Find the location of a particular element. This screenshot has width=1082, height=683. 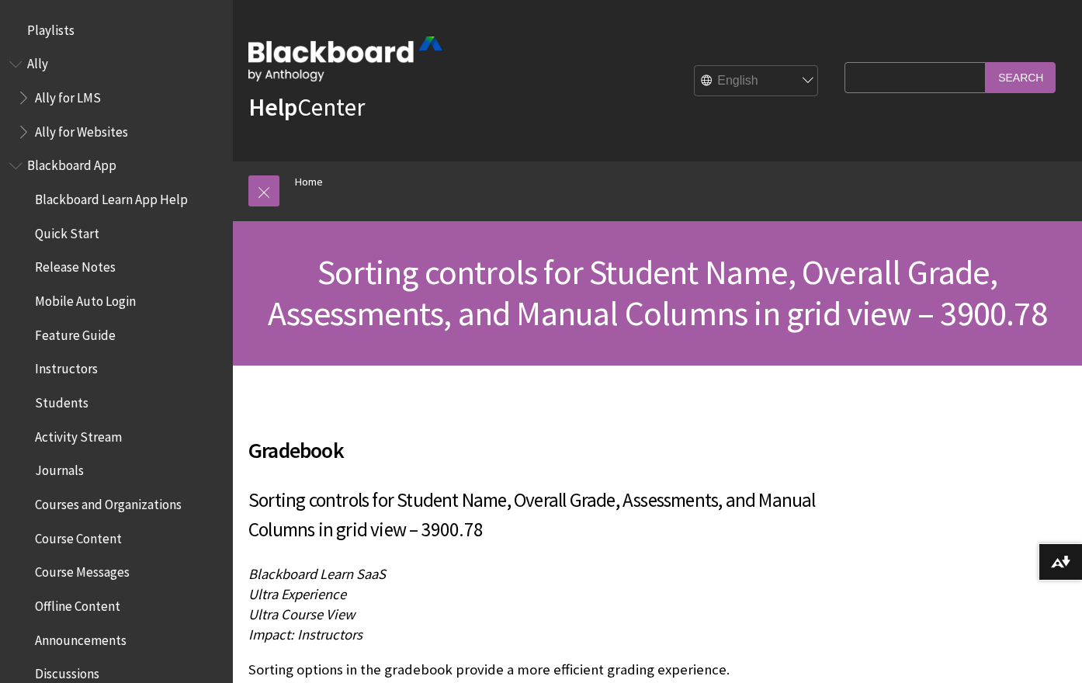

span: Journals is located at coordinates (59, 468).